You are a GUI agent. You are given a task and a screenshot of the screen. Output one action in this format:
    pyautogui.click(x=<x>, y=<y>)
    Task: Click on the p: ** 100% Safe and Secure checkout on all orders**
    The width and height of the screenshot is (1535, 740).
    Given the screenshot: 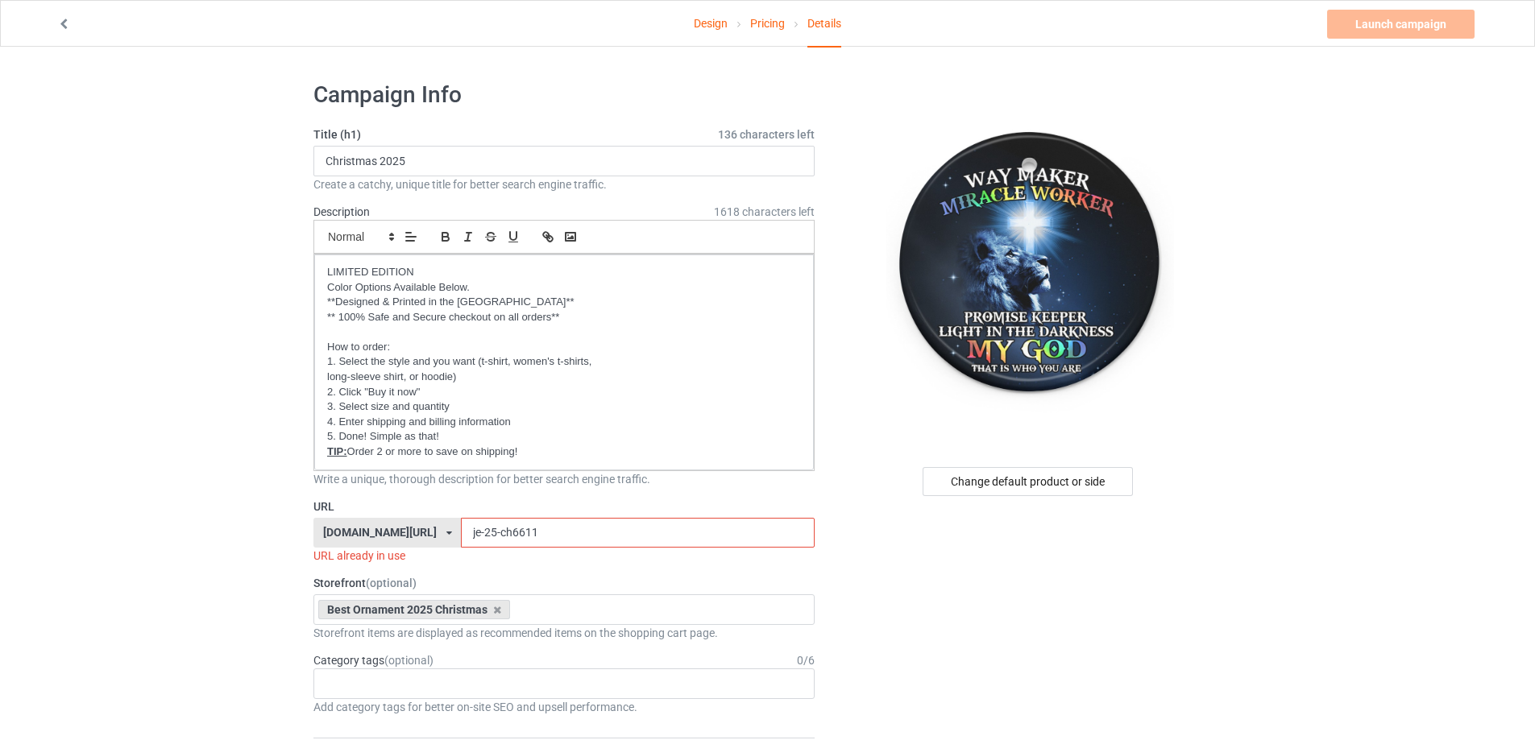 What is the action you would take?
    pyautogui.click(x=564, y=317)
    